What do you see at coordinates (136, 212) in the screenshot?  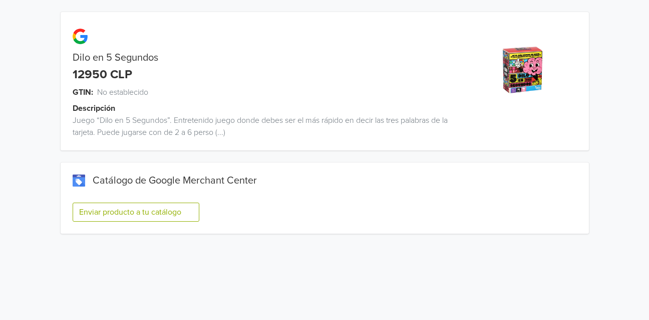 I see `button: Enviar producto a tu catálogo` at bounding box center [136, 212].